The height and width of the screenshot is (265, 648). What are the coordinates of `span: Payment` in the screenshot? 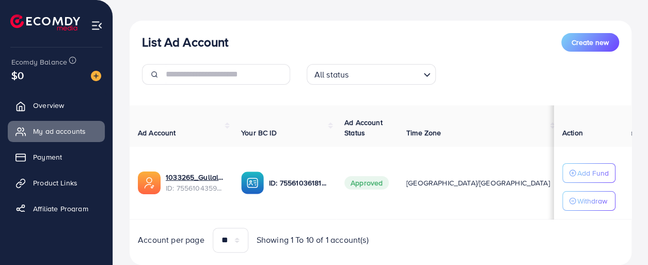 It's located at (47, 157).